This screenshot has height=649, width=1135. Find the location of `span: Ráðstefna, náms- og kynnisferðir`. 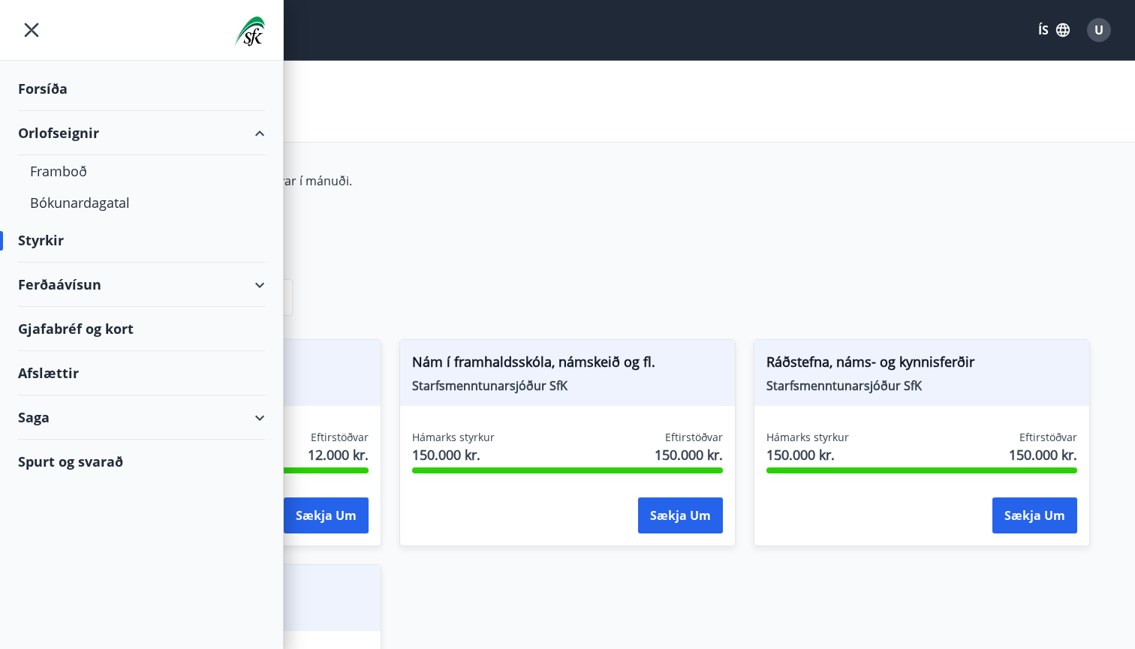

span: Ráðstefna, náms- og kynnisferðir is located at coordinates (922, 365).